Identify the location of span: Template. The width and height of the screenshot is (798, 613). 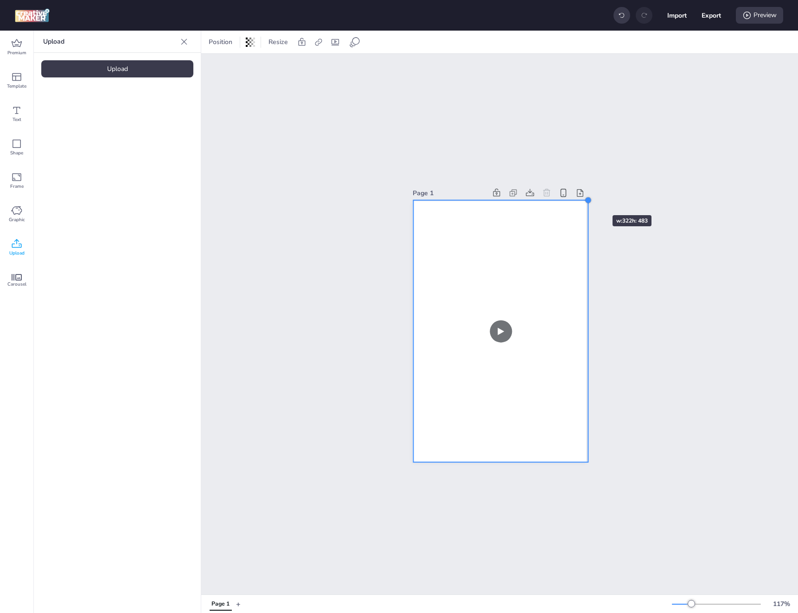
(17, 86).